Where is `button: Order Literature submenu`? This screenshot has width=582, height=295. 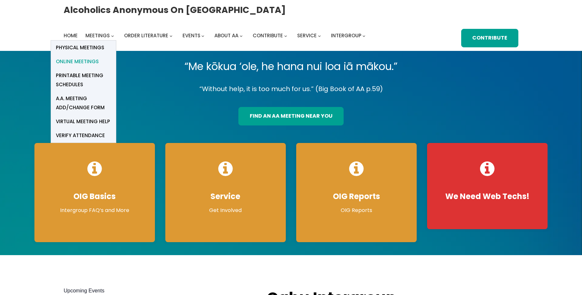 button: Order Literature submenu is located at coordinates (171, 36).